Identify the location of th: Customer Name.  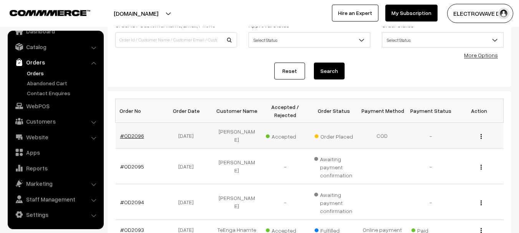
(237, 111).